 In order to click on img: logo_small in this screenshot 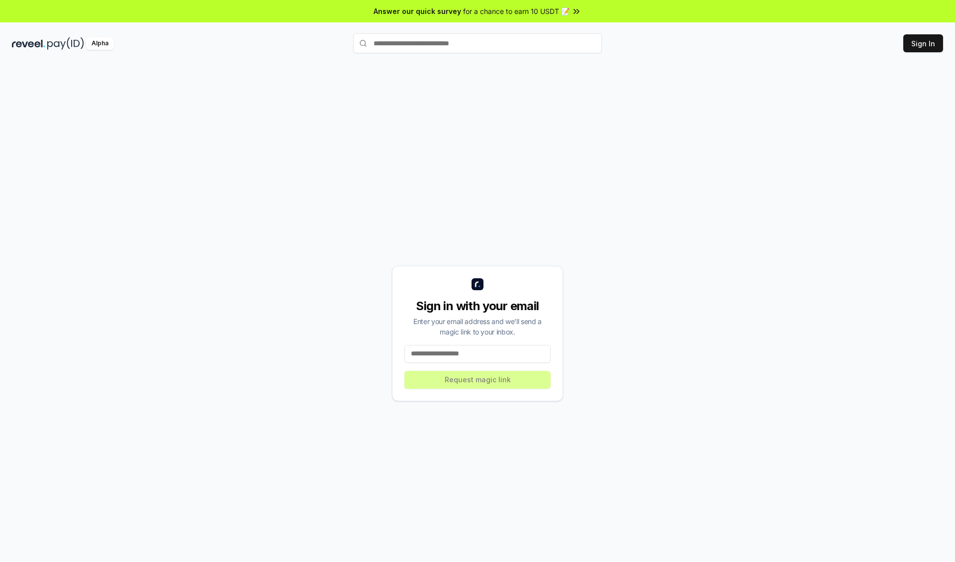, I will do `click(478, 284)`.